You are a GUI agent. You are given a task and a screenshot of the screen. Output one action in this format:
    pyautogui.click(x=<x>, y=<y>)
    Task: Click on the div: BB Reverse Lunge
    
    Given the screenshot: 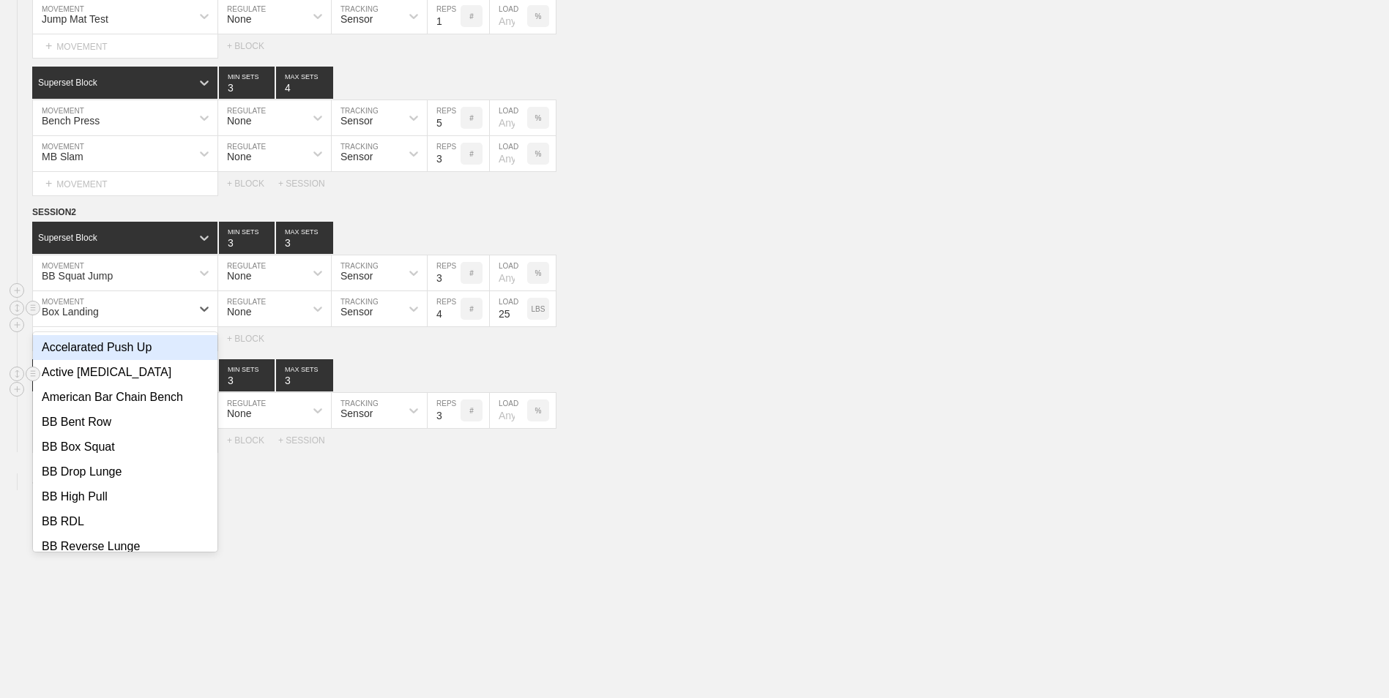 What is the action you would take?
    pyautogui.click(x=125, y=547)
    